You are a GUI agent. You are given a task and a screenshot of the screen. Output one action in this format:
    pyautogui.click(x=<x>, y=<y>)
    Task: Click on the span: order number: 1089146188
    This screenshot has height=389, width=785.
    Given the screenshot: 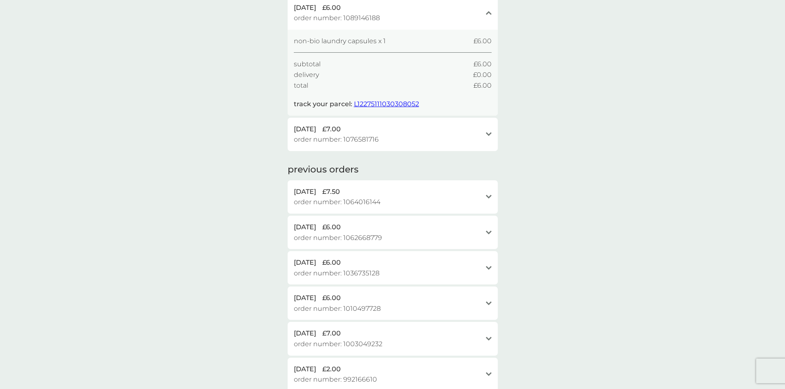 What is the action you would take?
    pyautogui.click(x=337, y=18)
    